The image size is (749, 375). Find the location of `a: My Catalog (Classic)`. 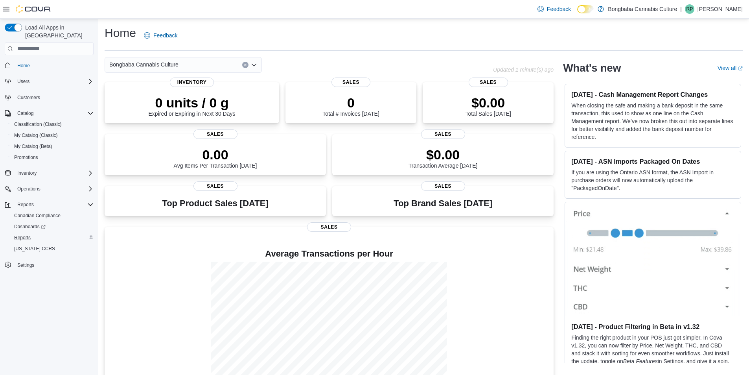

a: My Catalog (Classic) is located at coordinates (36, 135).